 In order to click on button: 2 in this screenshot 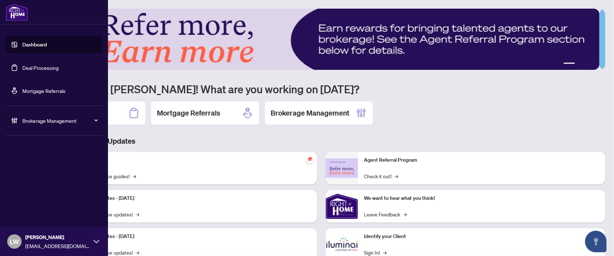, I will do `click(579, 64)`.